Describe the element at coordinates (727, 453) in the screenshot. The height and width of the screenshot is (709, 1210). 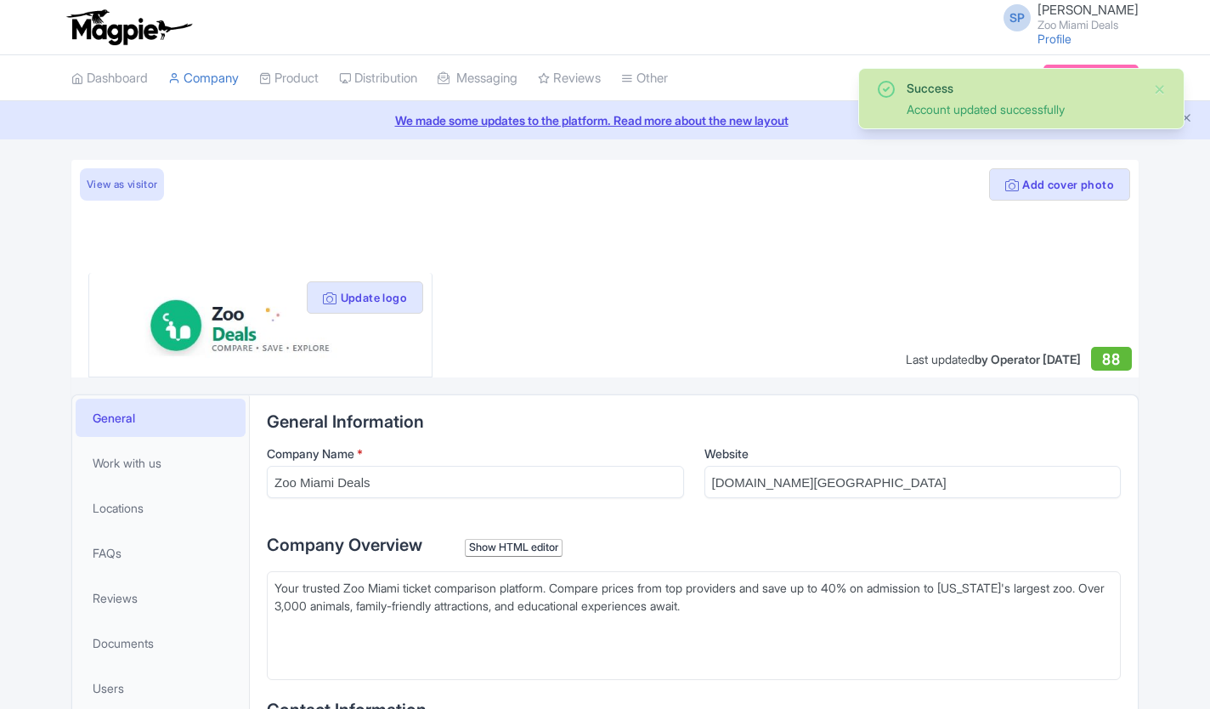
I see `span: Website` at that location.